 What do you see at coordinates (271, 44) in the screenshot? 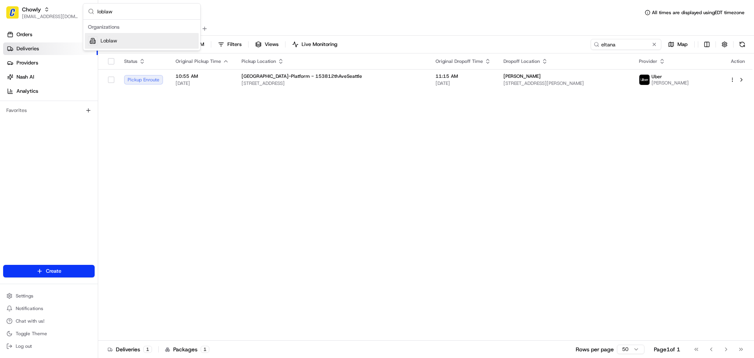
I see `span: Views` at bounding box center [271, 44].